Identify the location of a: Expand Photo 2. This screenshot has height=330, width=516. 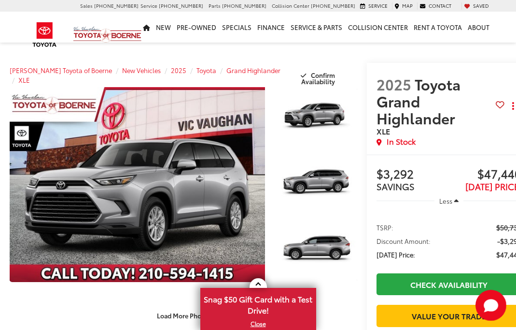
(317, 184).